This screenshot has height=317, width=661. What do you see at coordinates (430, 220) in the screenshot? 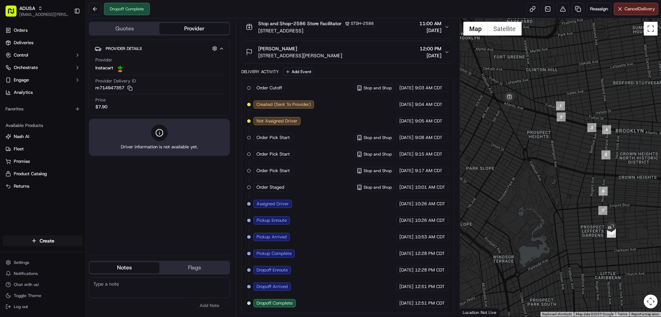
I see `span: 10:26 AM CDT` at bounding box center [430, 220].